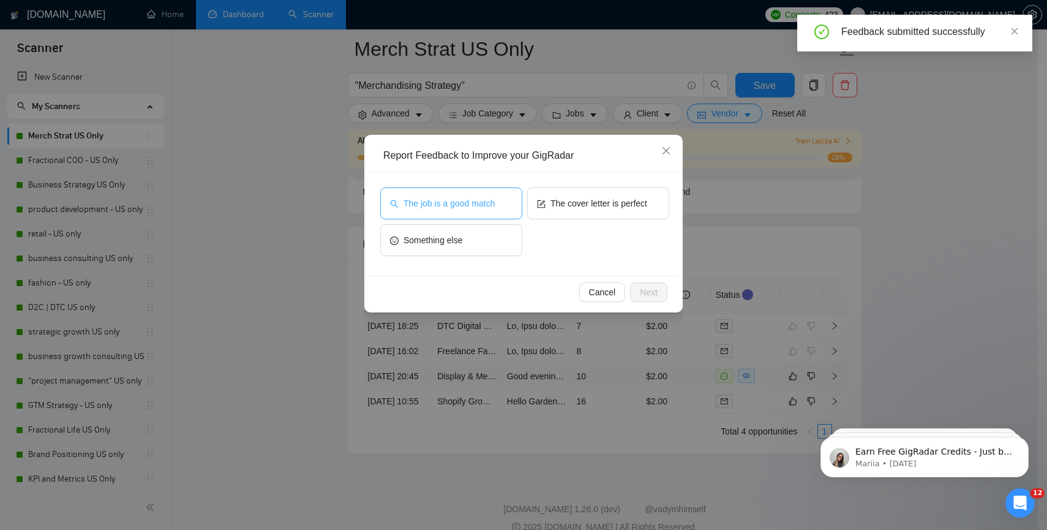 The width and height of the screenshot is (1047, 530). What do you see at coordinates (649, 292) in the screenshot?
I see `button: Next` at bounding box center [649, 292].